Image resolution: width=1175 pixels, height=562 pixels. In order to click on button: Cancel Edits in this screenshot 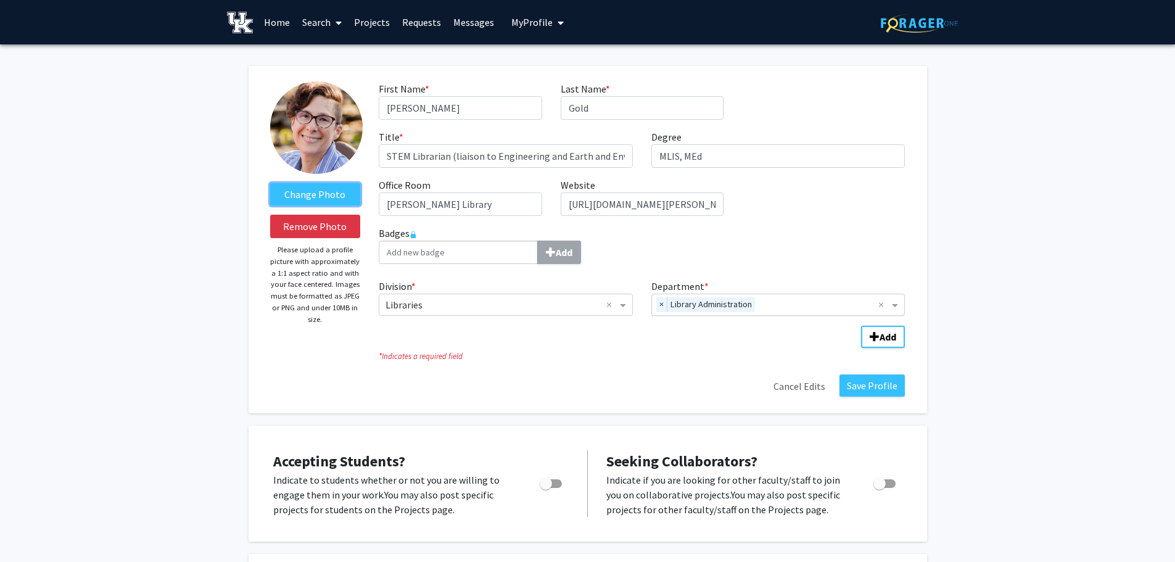, I will do `click(799, 386)`.